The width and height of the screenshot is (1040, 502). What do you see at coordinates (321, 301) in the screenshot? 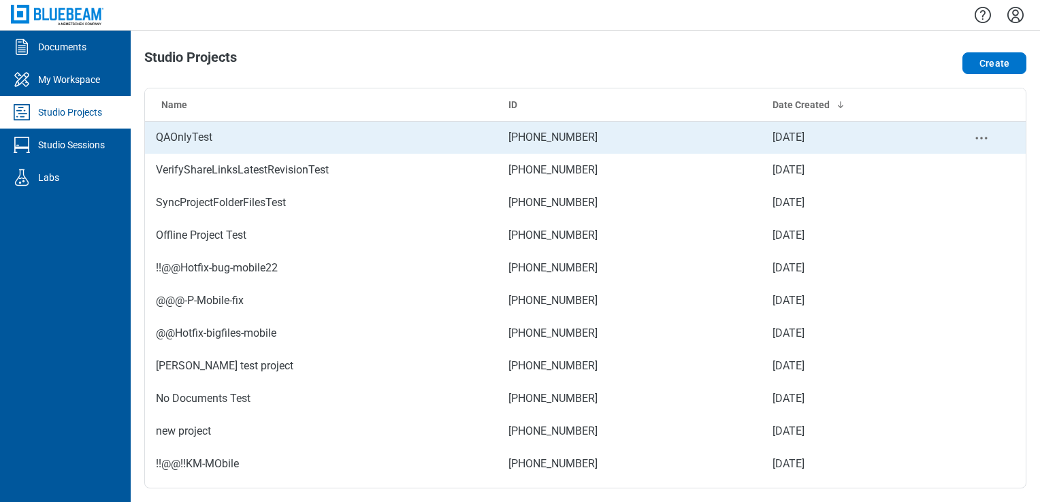
I see `td: @@@-P-Mobile-fix` at bounding box center [321, 301].